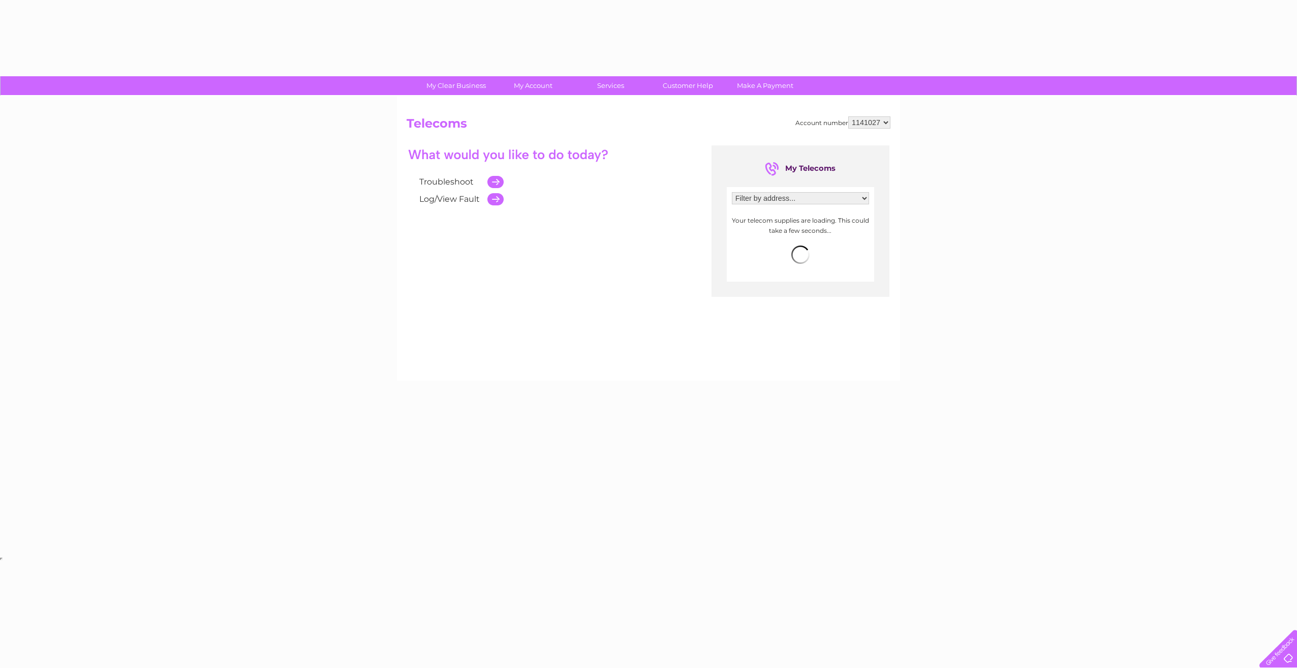  I want to click on a: My Account, so click(533, 85).